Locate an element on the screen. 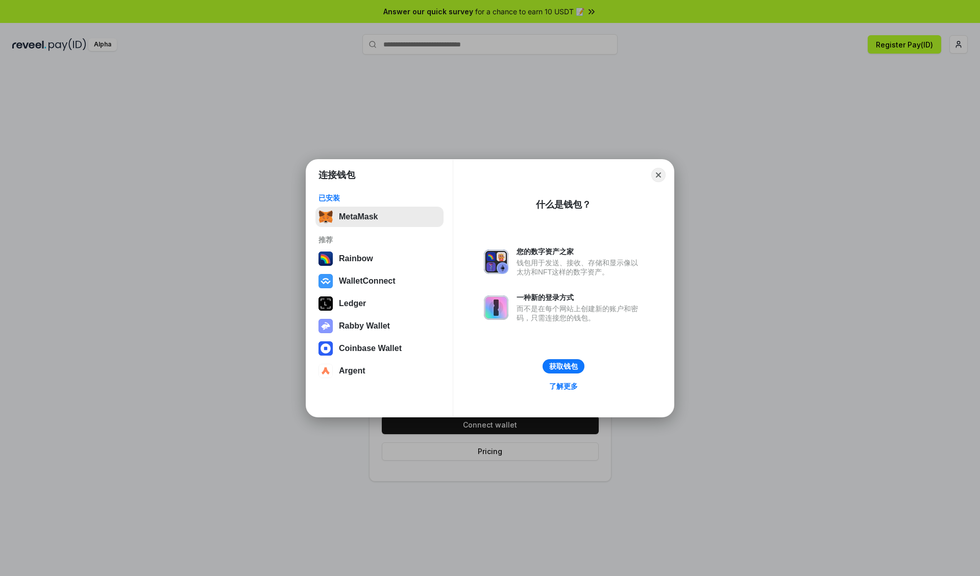  div: 钱包用于发送、接收、存储和显示像以太坊和NFT这样的数字资产。 is located at coordinates (580, 267).